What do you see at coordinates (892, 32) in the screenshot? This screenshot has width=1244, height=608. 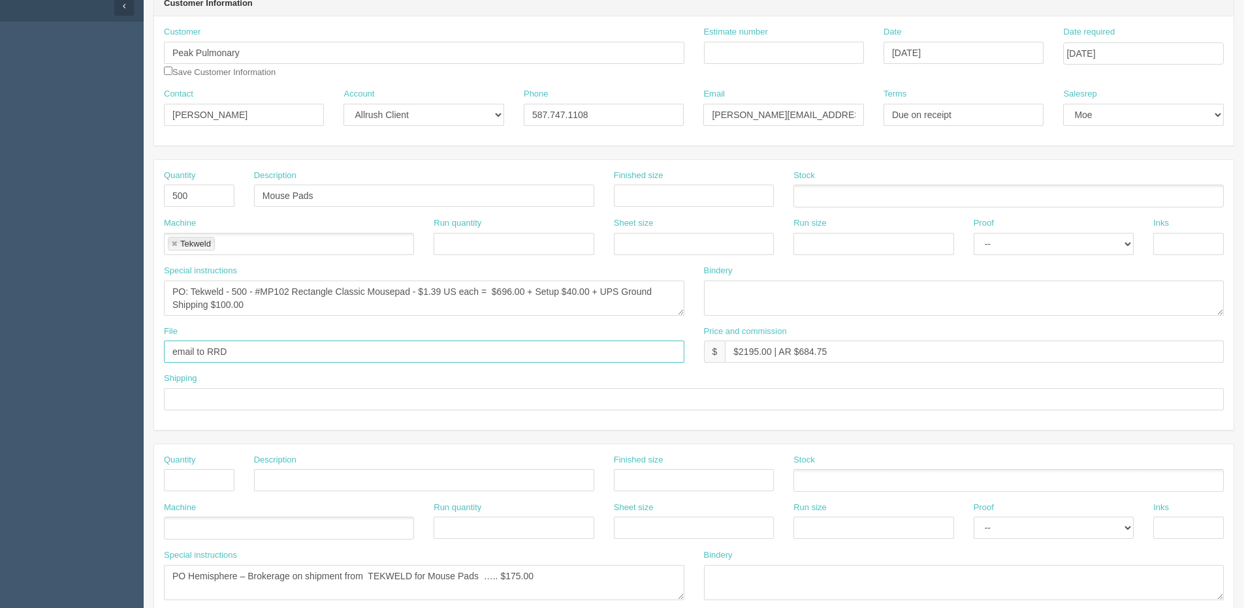 I see `label: Date` at bounding box center [892, 32].